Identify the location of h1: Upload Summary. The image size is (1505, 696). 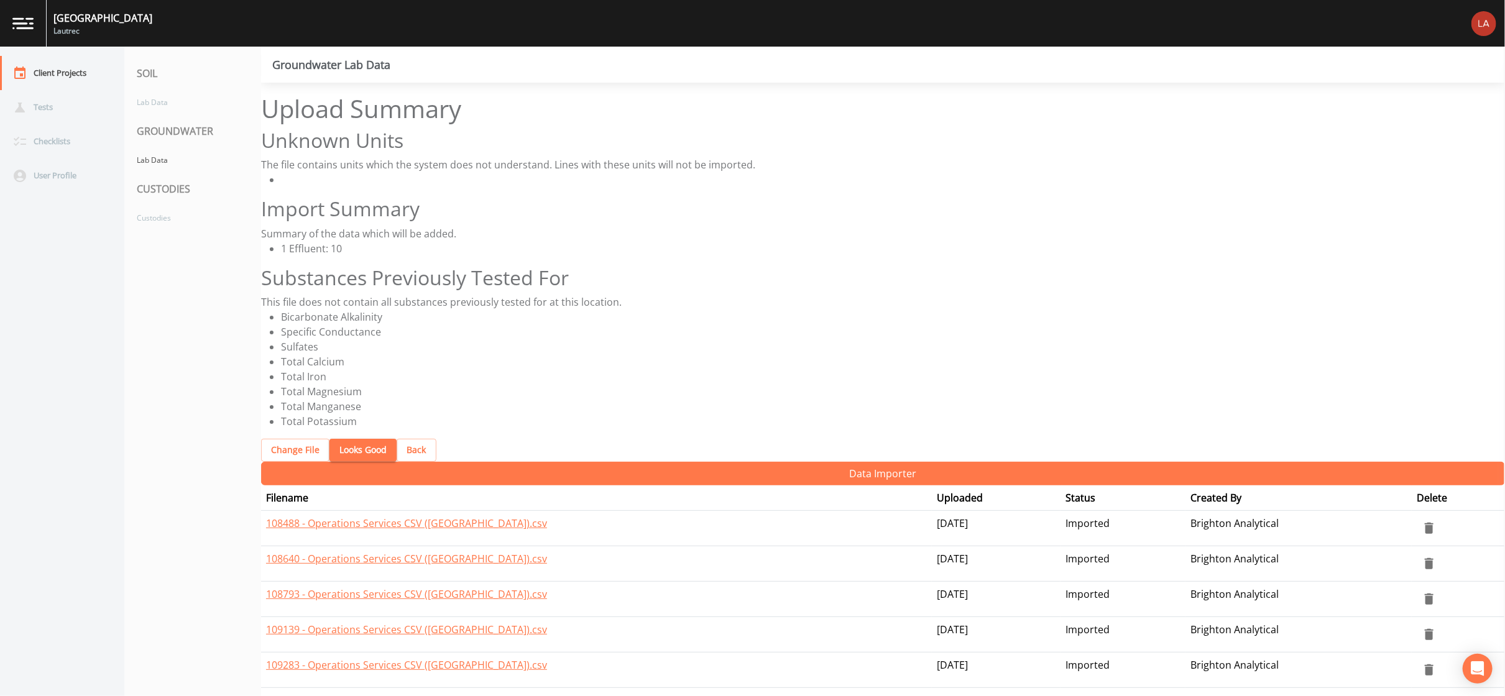
(883, 109).